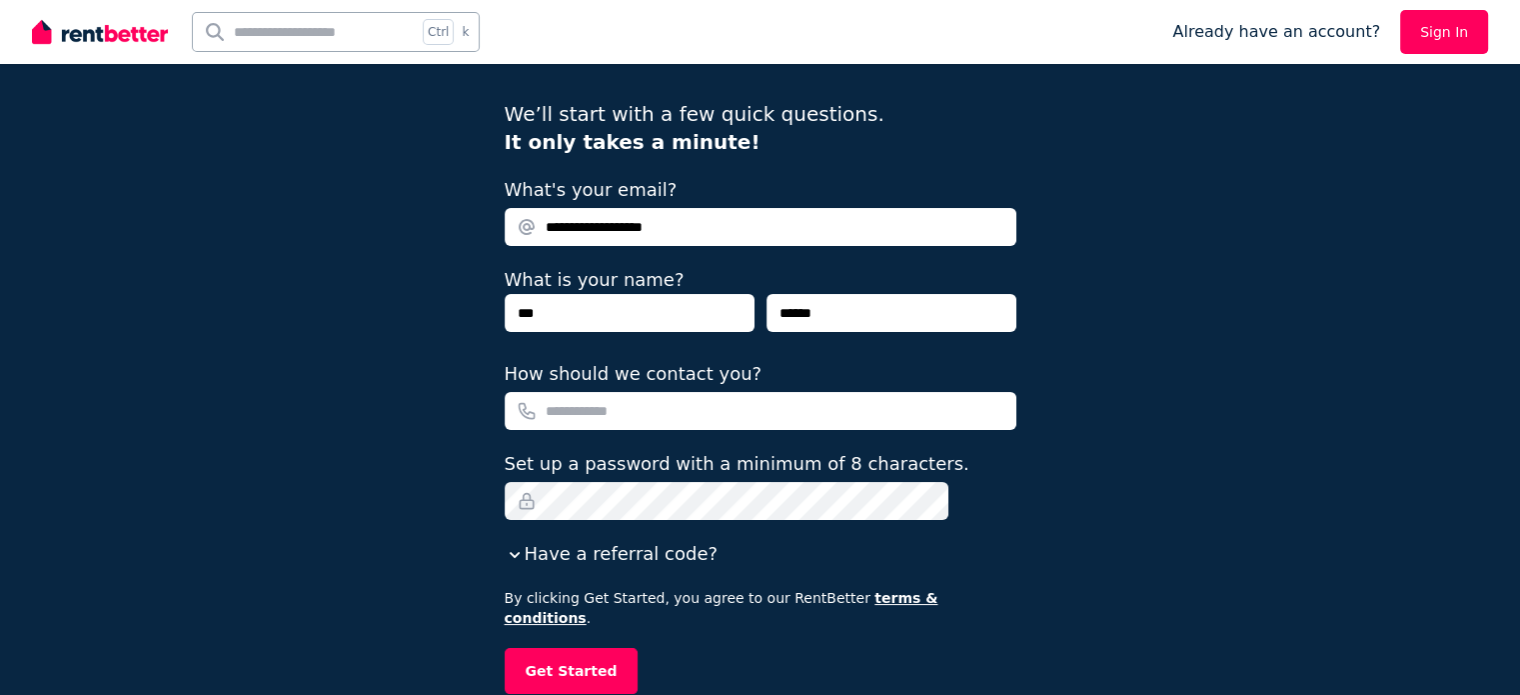 Image resolution: width=1520 pixels, height=695 pixels. Describe the element at coordinates (634, 374) in the screenshot. I see `label: How should we contact you?` at that location.